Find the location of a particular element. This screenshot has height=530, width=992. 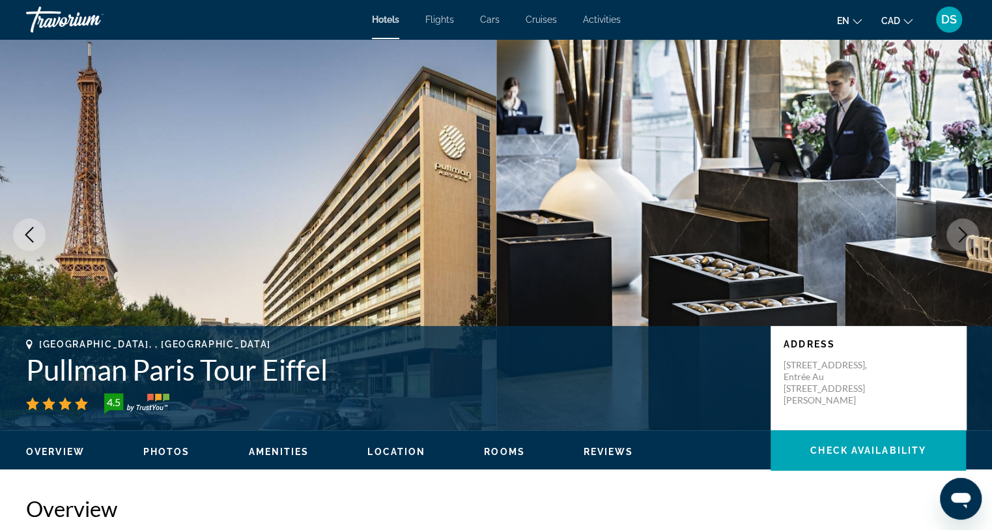

img: tab_domain_overview_orange.svg is located at coordinates (40, 81).